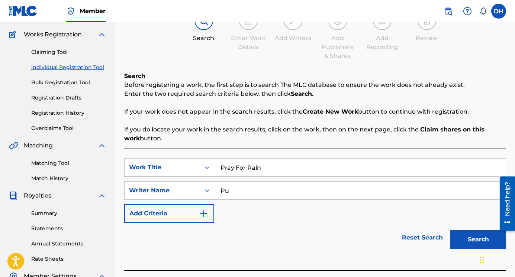  I want to click on span: Matching, so click(38, 146).